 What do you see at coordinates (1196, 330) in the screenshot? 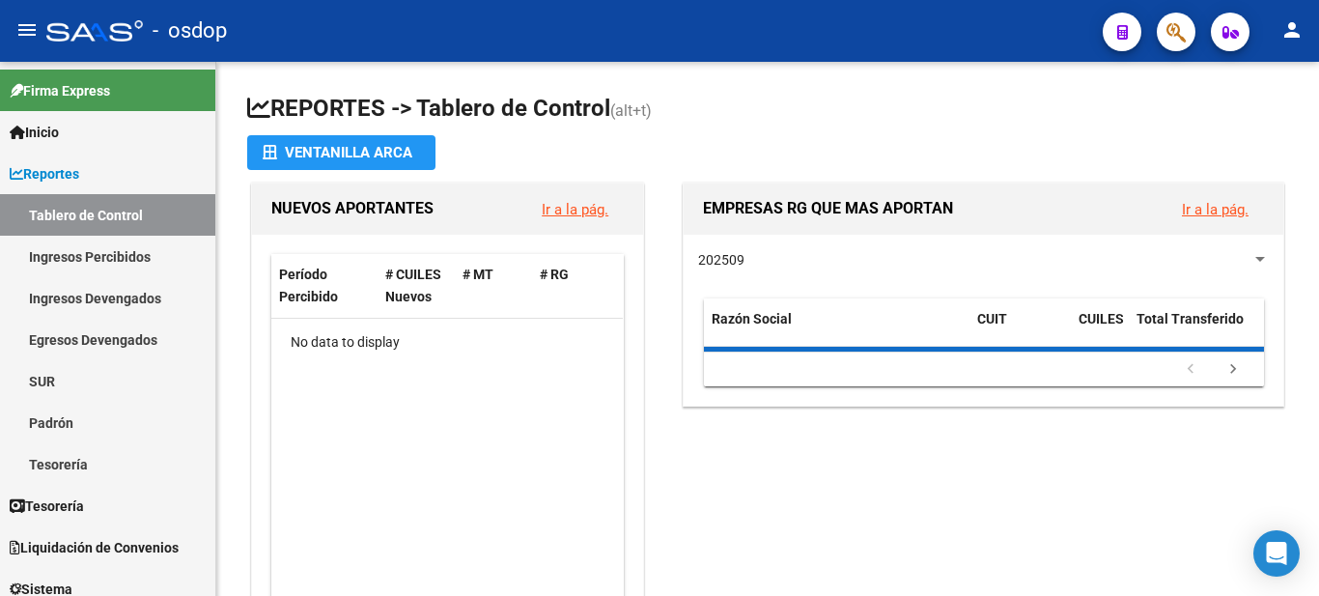
I see `datatable-header-cell: Total Transferido` at bounding box center [1196, 330].